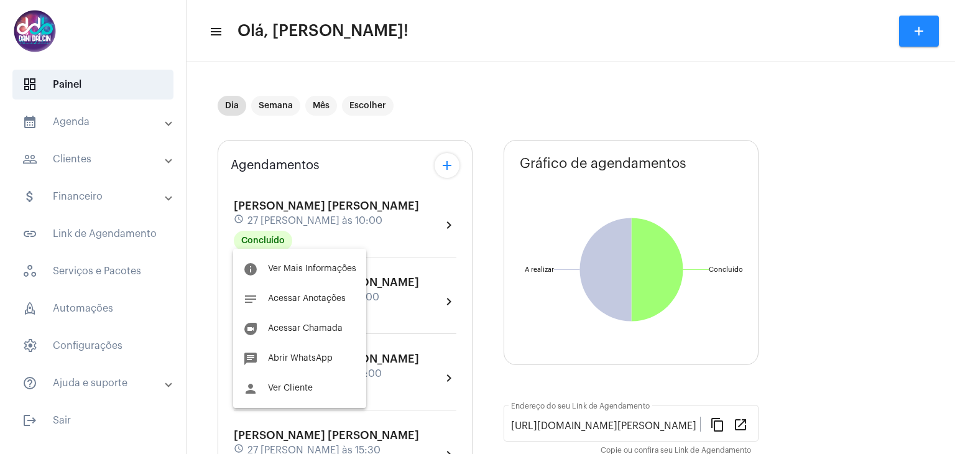 The image size is (955, 454). What do you see at coordinates (251, 269) in the screenshot?
I see `mat-icon: info` at bounding box center [251, 269].